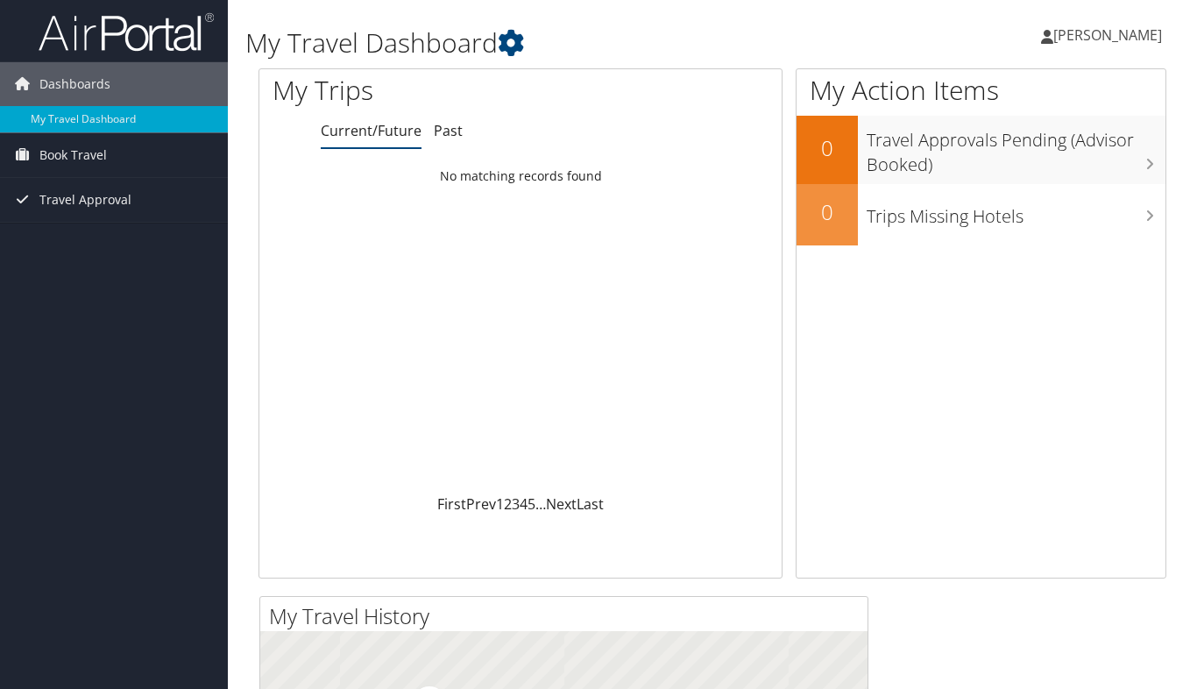  Describe the element at coordinates (515, 504) in the screenshot. I see `a: 3` at that location.